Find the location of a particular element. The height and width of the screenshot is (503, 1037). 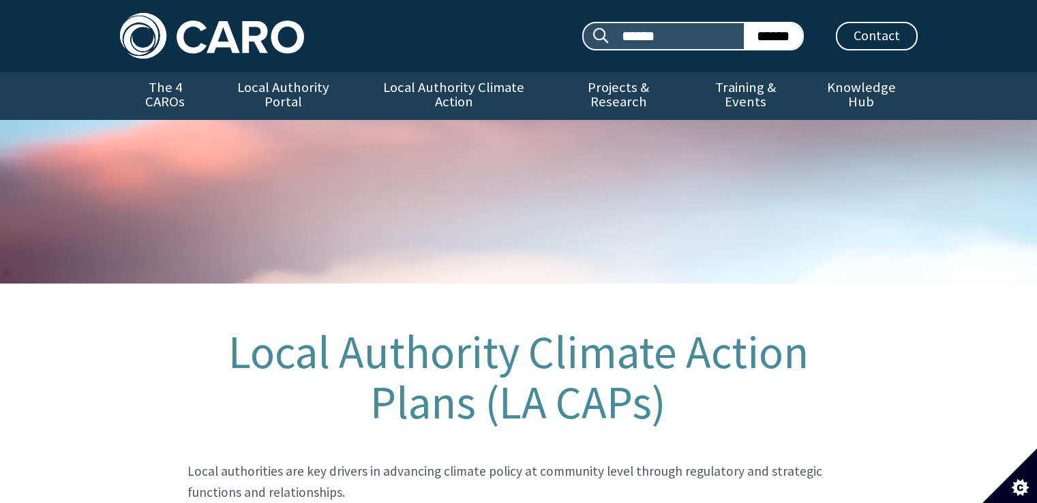

a: The 4 CAROs is located at coordinates (165, 96).